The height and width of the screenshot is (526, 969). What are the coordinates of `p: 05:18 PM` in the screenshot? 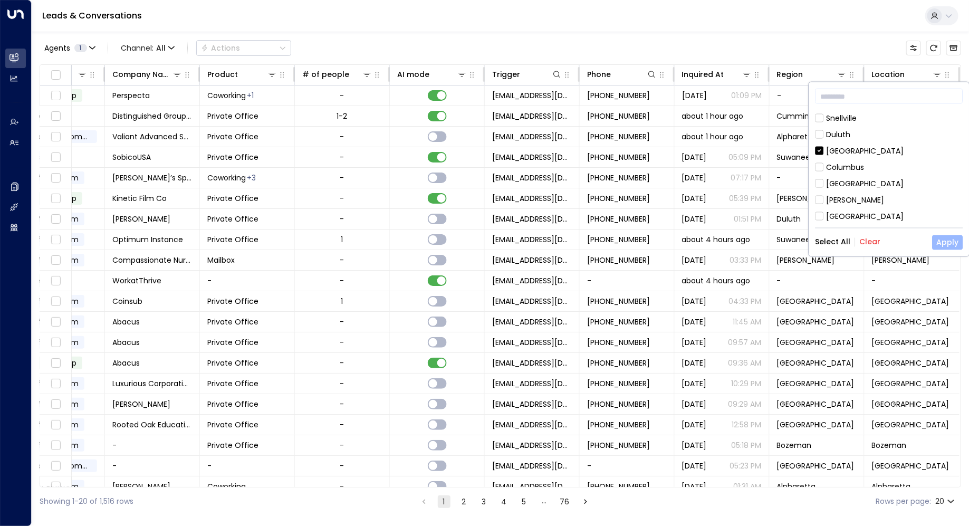 It's located at (746, 445).